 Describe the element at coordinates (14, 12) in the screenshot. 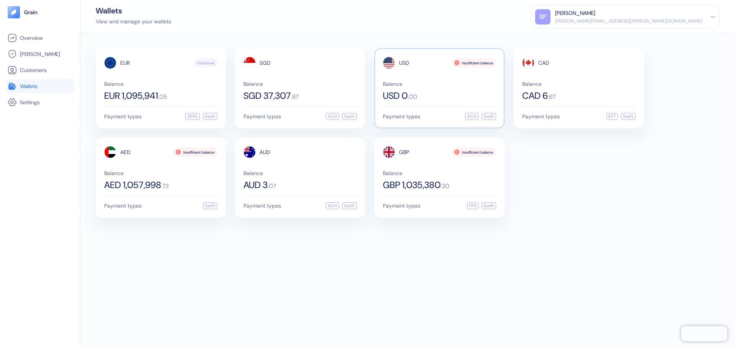

I see `img: logo-tablet-V2.svg` at that location.